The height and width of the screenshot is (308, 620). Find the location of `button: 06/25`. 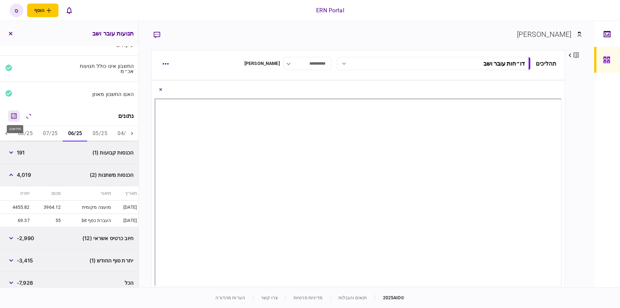

button: 06/25 is located at coordinates (75, 134).